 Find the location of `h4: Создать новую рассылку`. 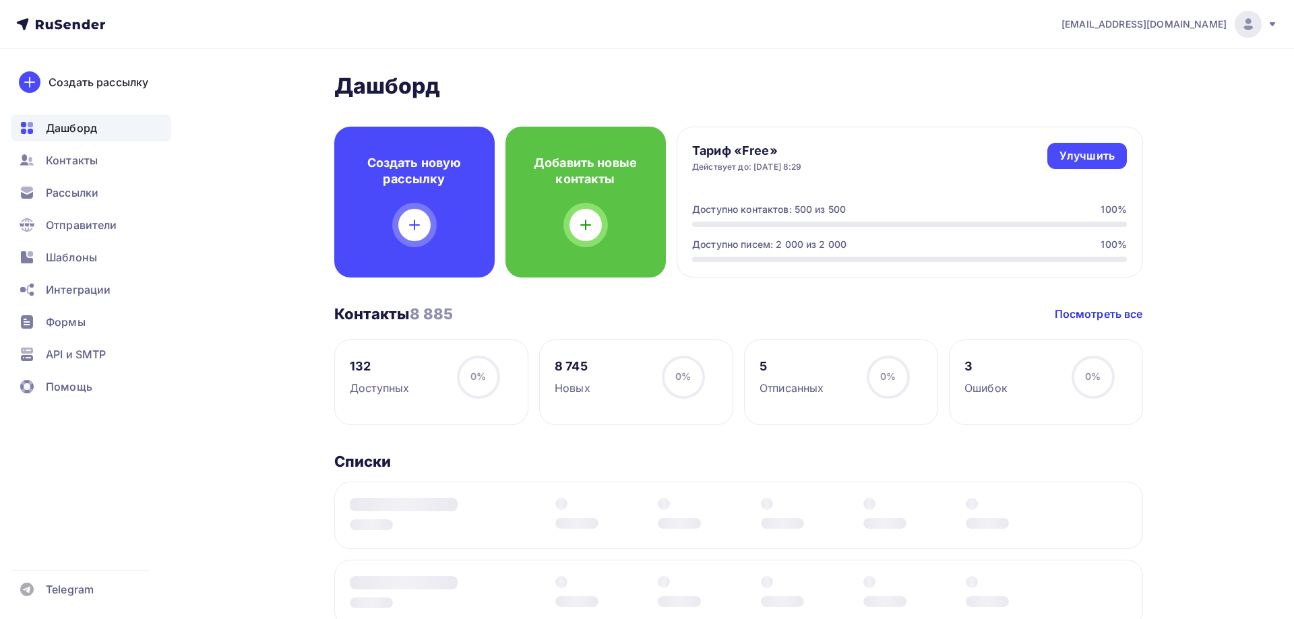

h4: Создать новую рассылку is located at coordinates (415, 171).